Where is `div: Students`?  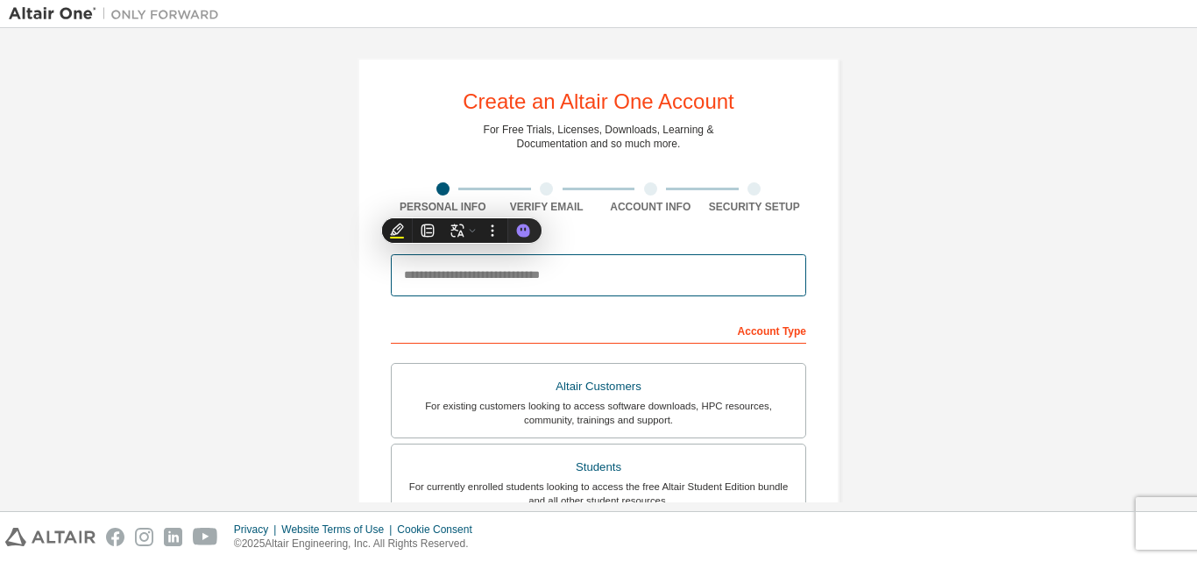
div: Students is located at coordinates (598, 467).